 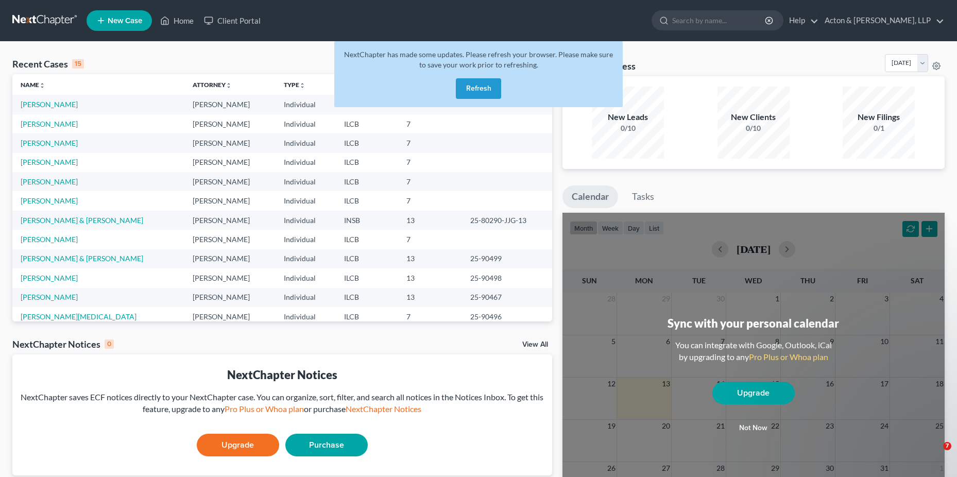 What do you see at coordinates (212, 84) in the screenshot?
I see `a: Attorneyunfold_more` at bounding box center [212, 84].